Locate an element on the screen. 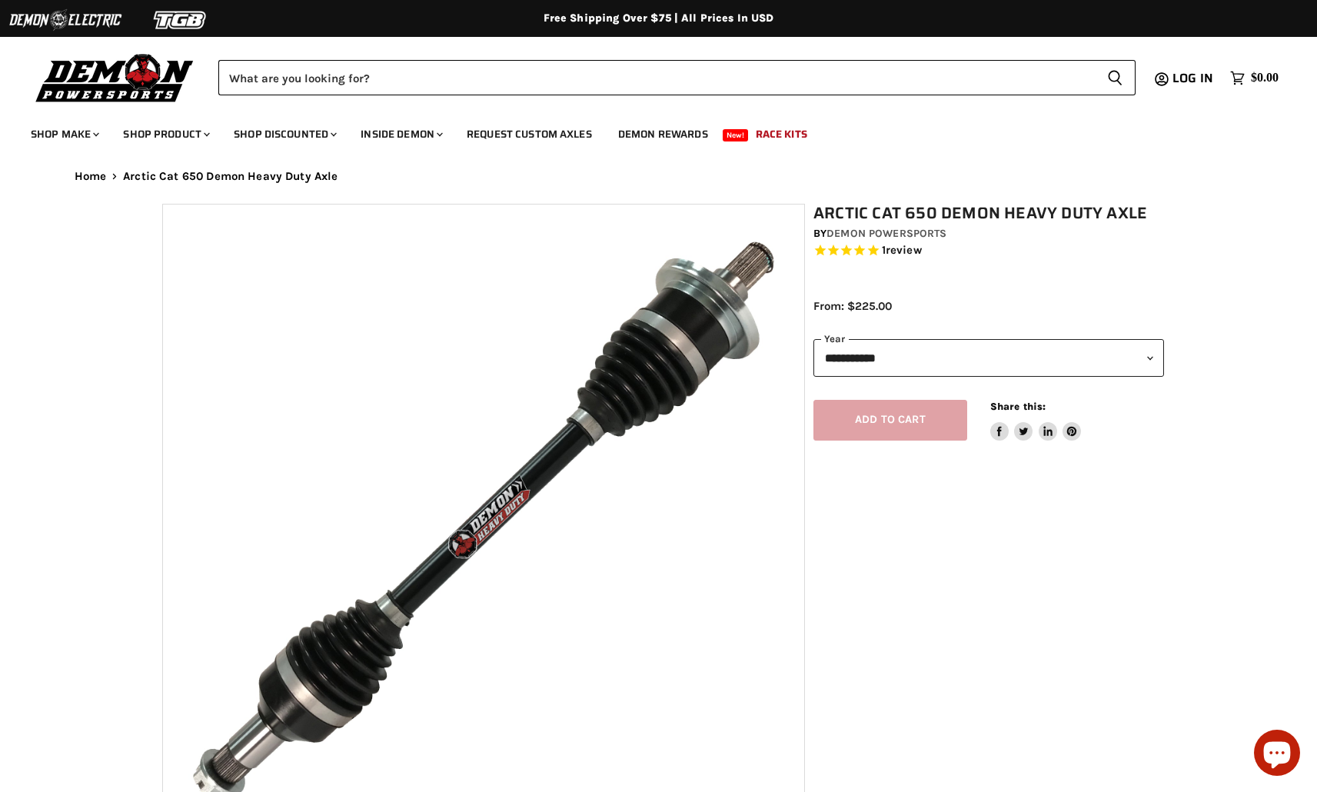  form: Product is located at coordinates (677, 78).